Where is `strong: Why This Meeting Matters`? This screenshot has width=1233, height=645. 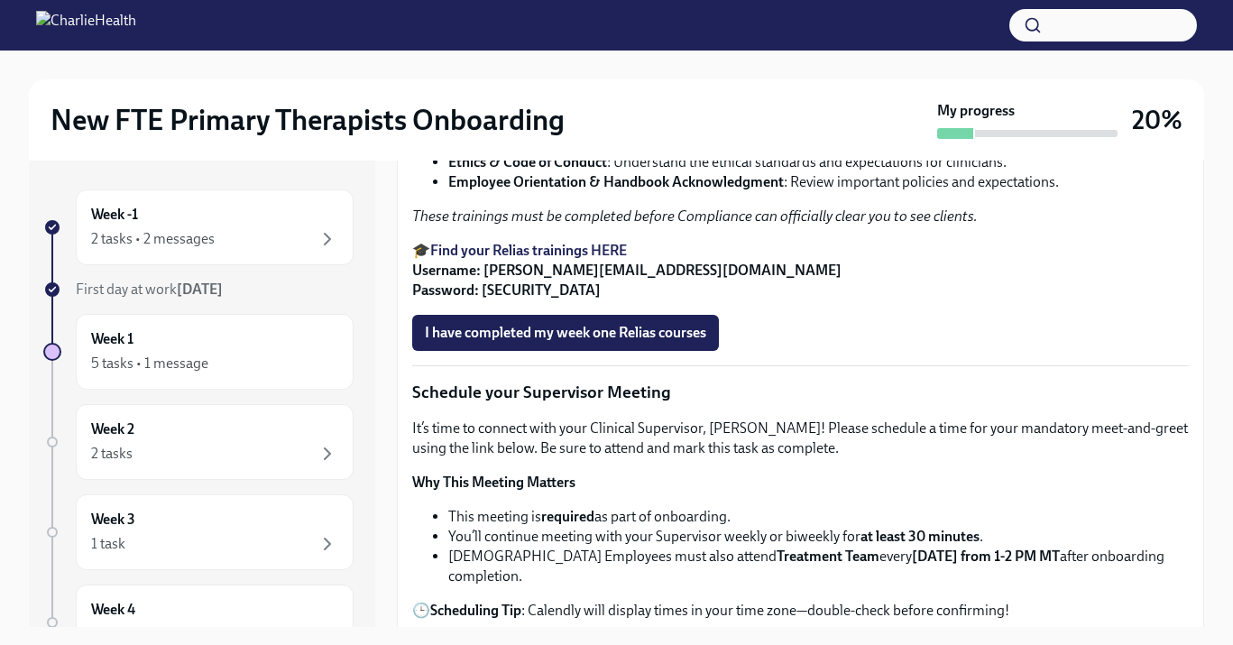
strong: Why This Meeting Matters is located at coordinates (493, 482).